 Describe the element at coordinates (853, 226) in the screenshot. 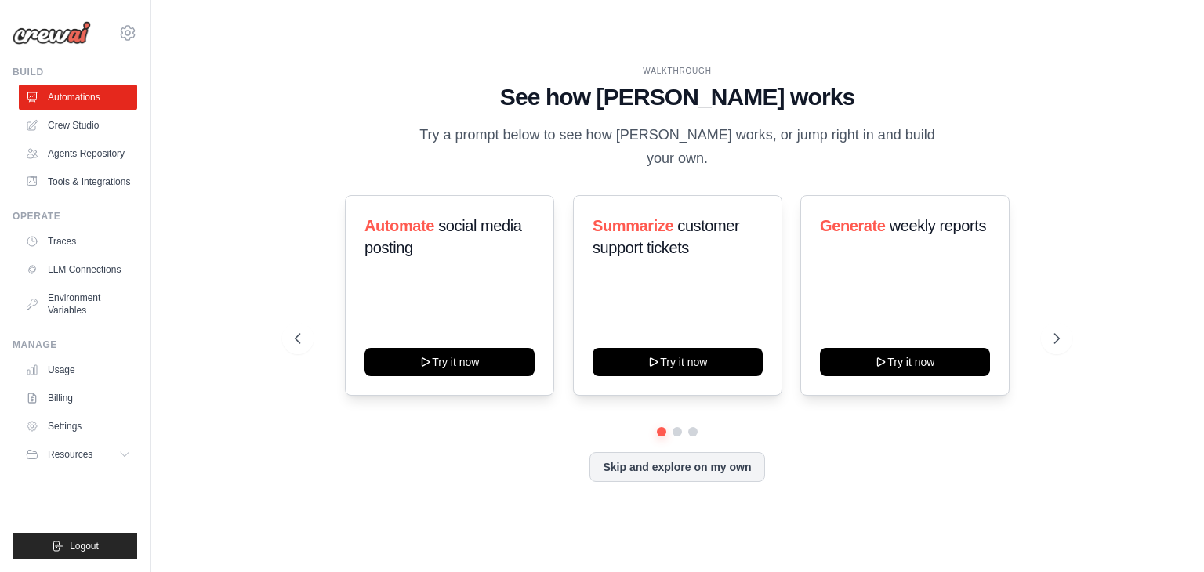

I see `span: Generate` at that location.